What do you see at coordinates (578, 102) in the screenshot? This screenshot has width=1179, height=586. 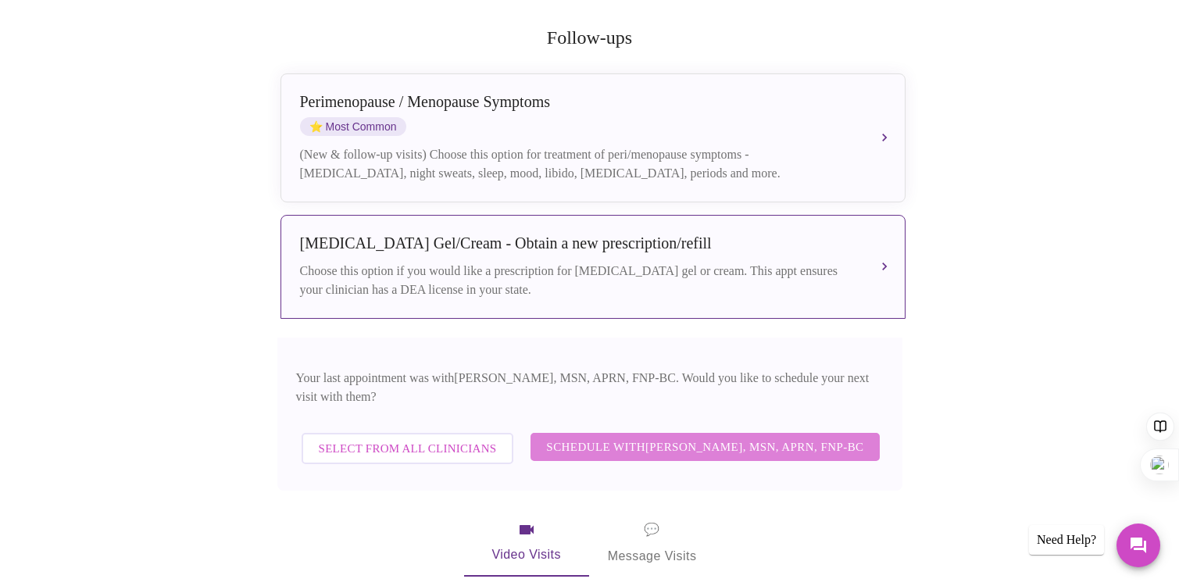 I see `div: Perimenopause / Menopause Symptoms` at bounding box center [578, 102].